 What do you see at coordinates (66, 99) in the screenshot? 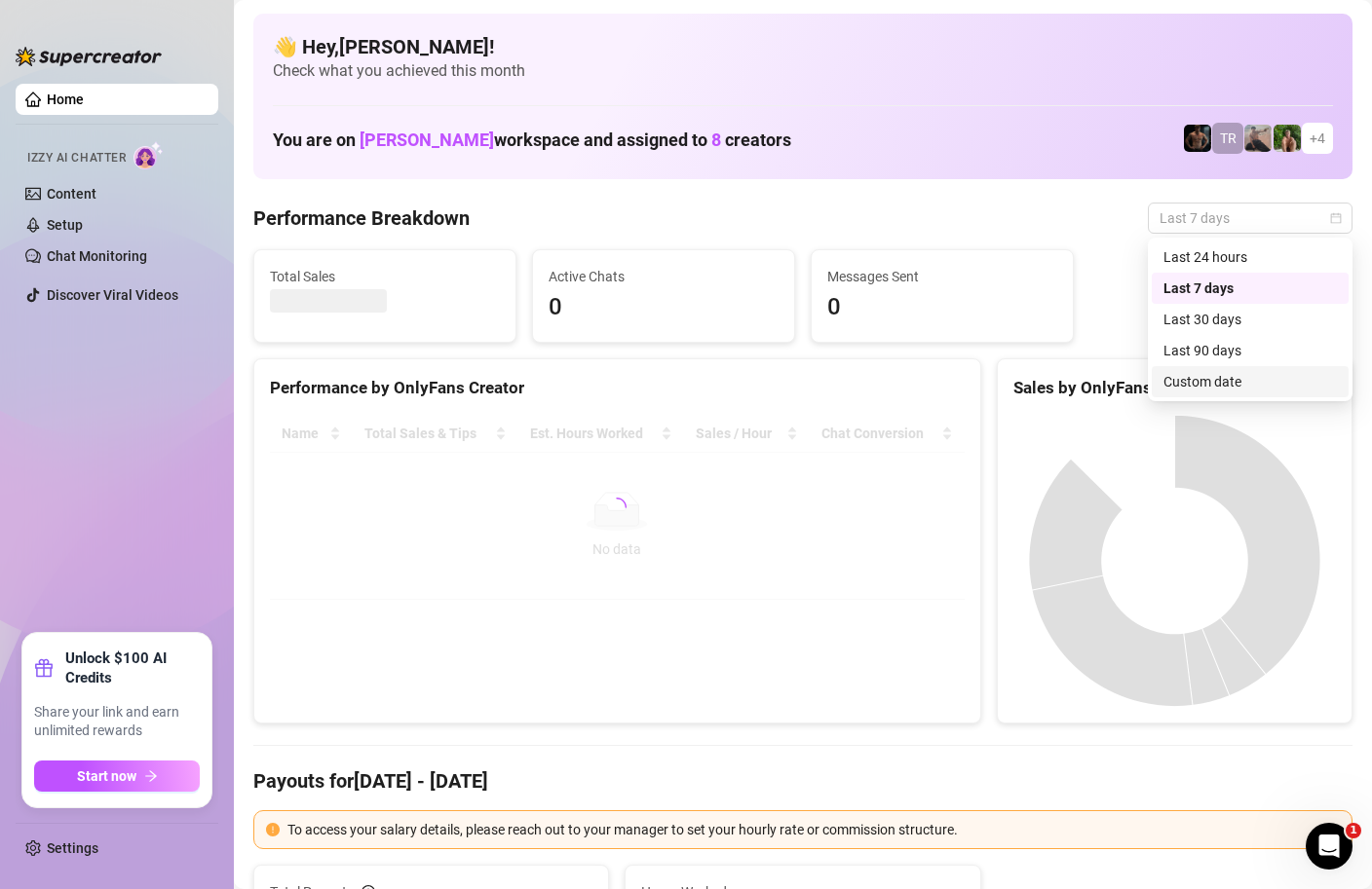
I see `a: Home` at bounding box center [66, 99].